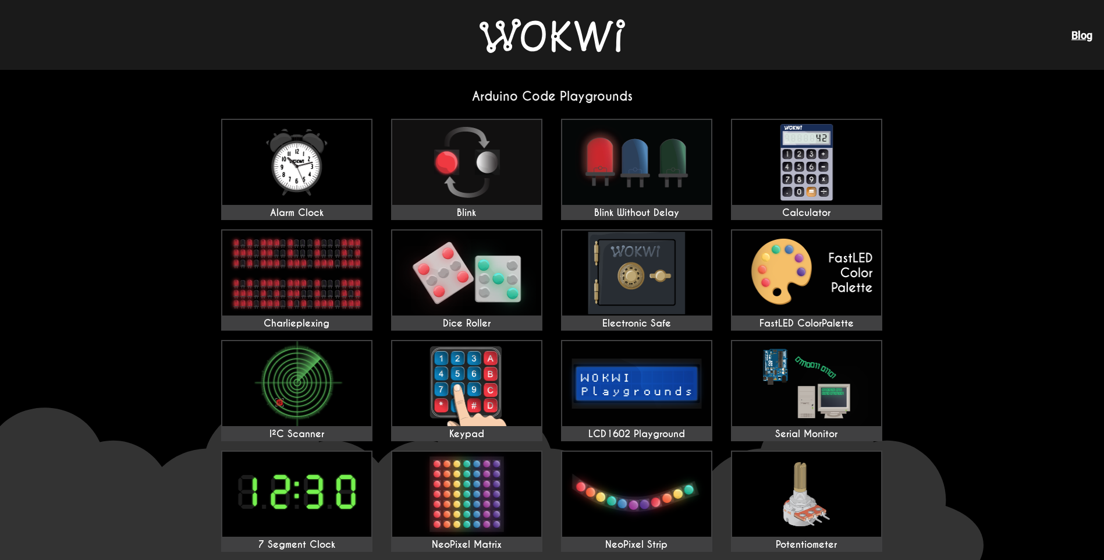 Image resolution: width=1104 pixels, height=560 pixels. I want to click on img: NeoPixel Strip, so click(637, 494).